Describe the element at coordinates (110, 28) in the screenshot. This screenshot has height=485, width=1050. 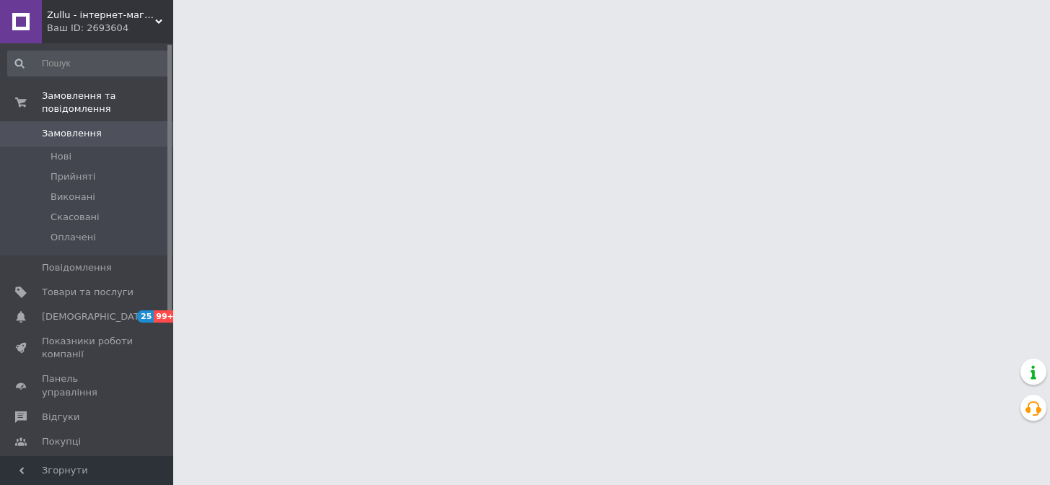
I see `div: Ваш ID: 2693604` at that location.